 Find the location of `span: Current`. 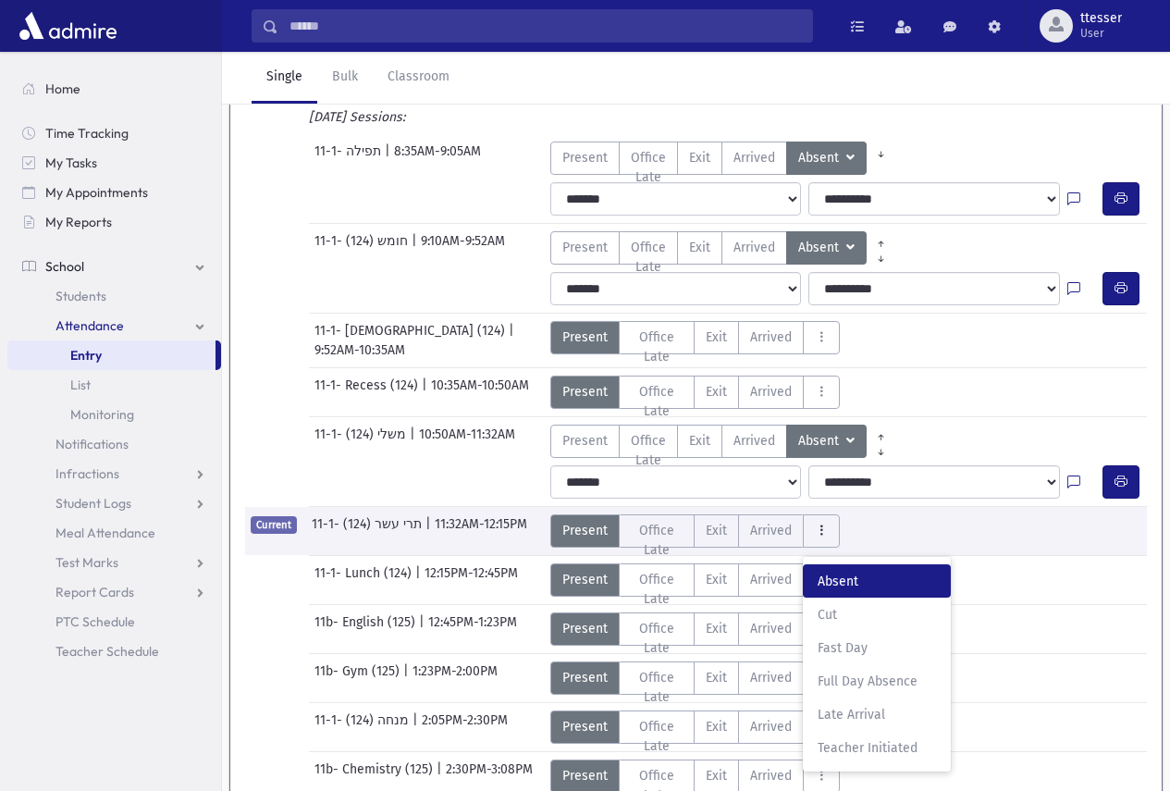

span: Current is located at coordinates (274, 524).